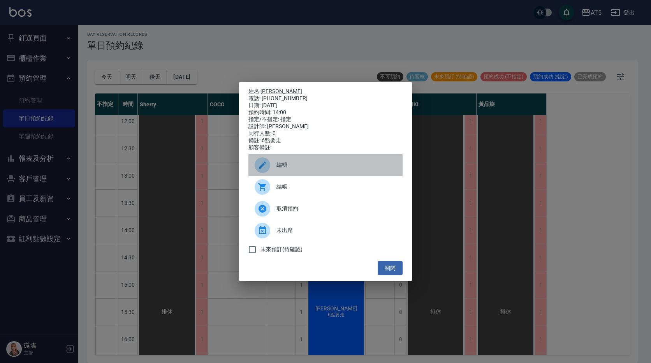  What do you see at coordinates (336, 165) in the screenshot?
I see `span: 編輯` at bounding box center [336, 165].